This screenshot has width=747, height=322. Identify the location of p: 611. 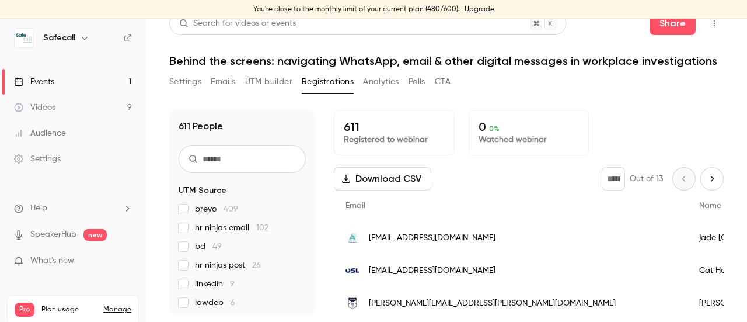
(394, 127).